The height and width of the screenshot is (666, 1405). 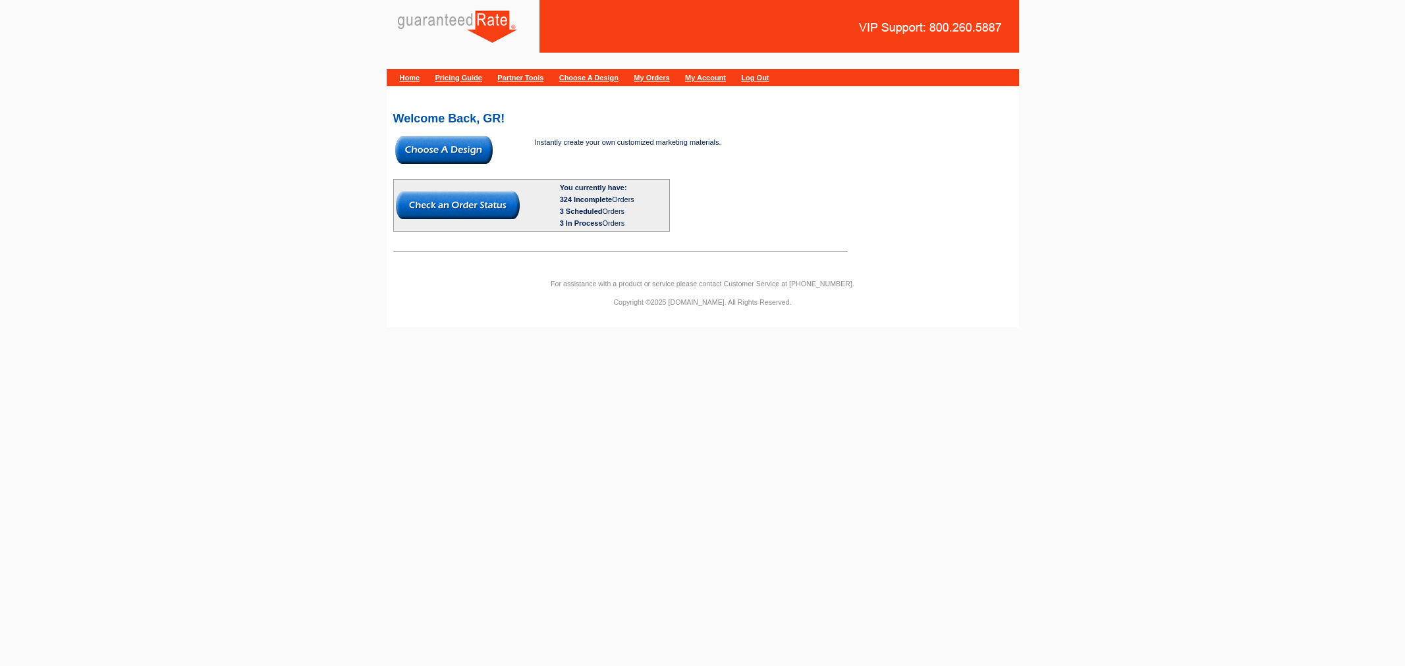 I want to click on b: You currently have:, so click(x=593, y=188).